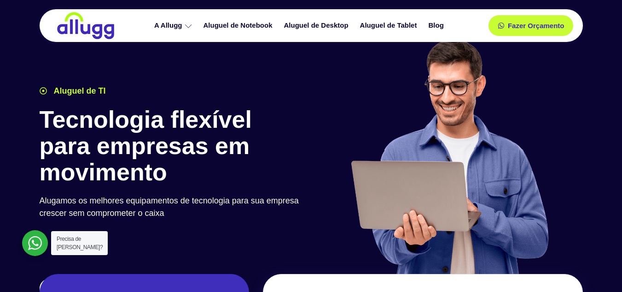 The height and width of the screenshot is (292, 622). What do you see at coordinates (599, 269) in the screenshot?
I see `div: Chat Widget` at bounding box center [599, 269].